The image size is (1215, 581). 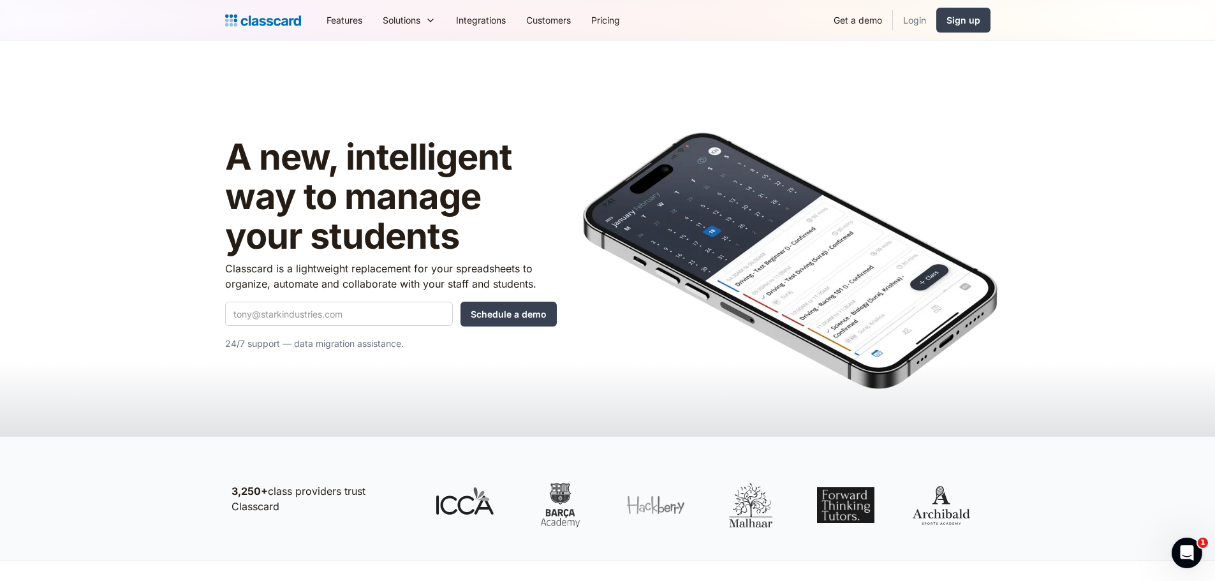 I want to click on p: class providers trust Classcard, so click(x=321, y=499).